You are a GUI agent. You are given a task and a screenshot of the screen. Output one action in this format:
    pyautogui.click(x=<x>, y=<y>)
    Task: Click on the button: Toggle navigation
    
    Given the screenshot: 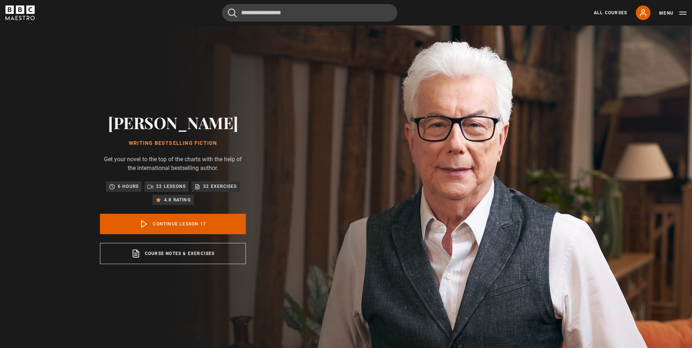 What is the action you would take?
    pyautogui.click(x=672, y=13)
    